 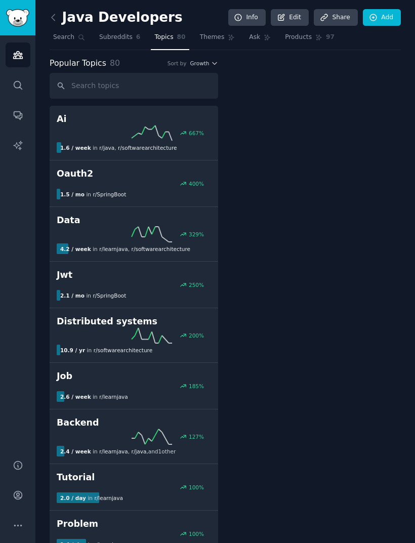 What do you see at coordinates (212, 37) in the screenshot?
I see `span: Themes` at bounding box center [212, 37].